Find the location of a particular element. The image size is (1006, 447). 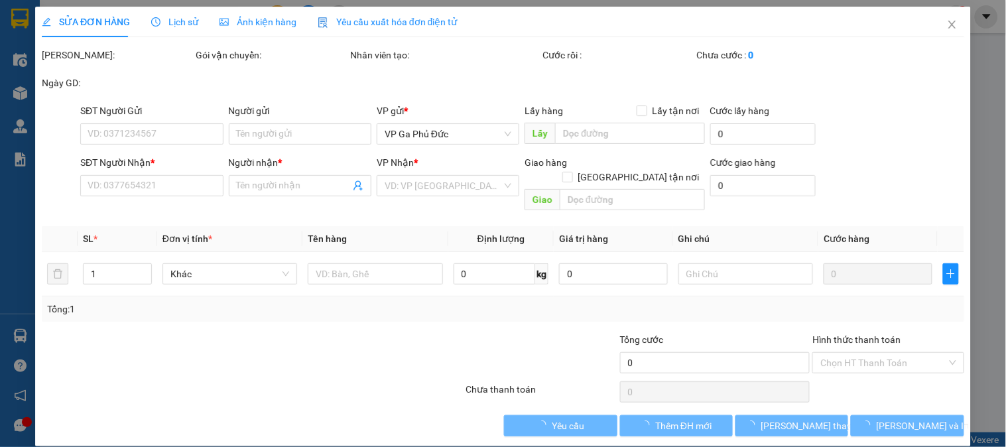

div: Cước rồi : is located at coordinates (619, 55).